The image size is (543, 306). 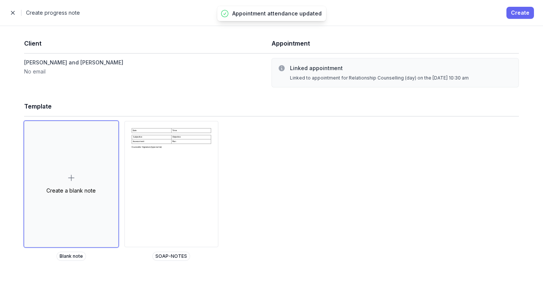 I want to click on h2: Create progress note, so click(x=264, y=13).